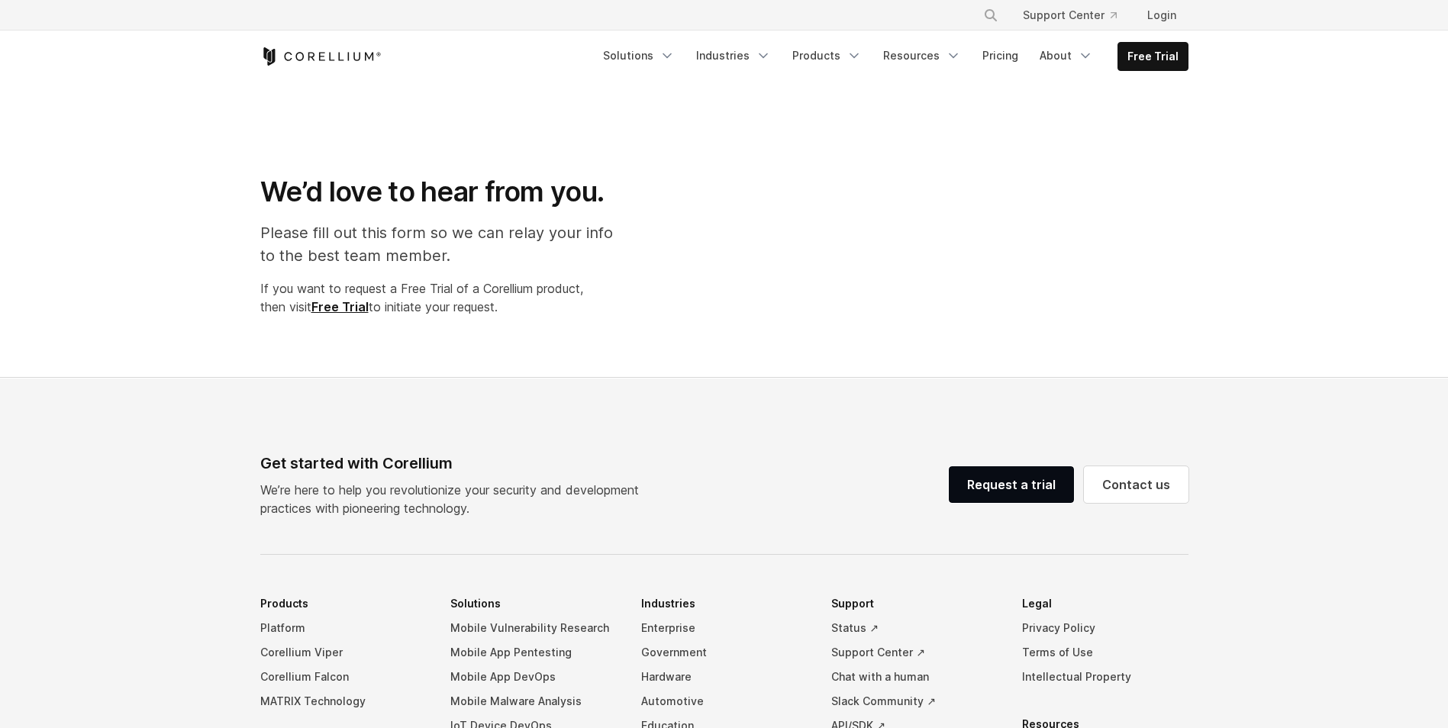  I want to click on a: Enterprise, so click(724, 628).